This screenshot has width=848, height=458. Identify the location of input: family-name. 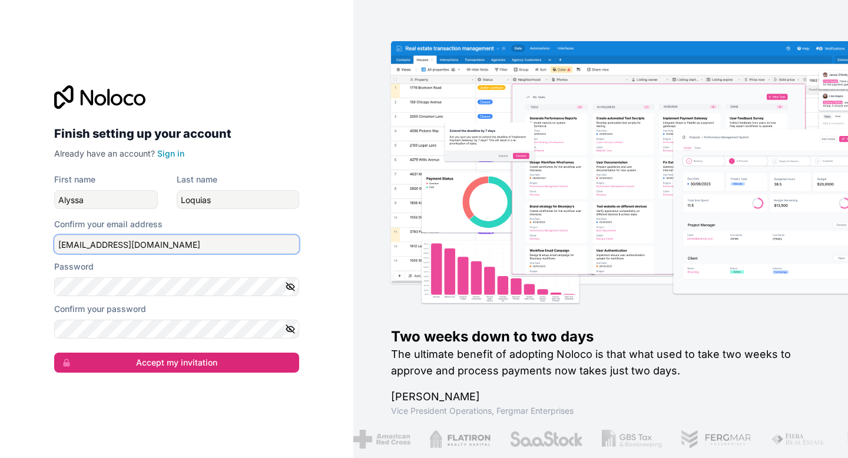
(238, 200).